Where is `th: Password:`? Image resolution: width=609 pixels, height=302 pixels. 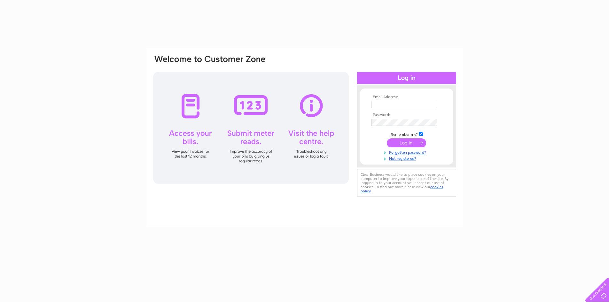
th: Password: is located at coordinates (406, 115).